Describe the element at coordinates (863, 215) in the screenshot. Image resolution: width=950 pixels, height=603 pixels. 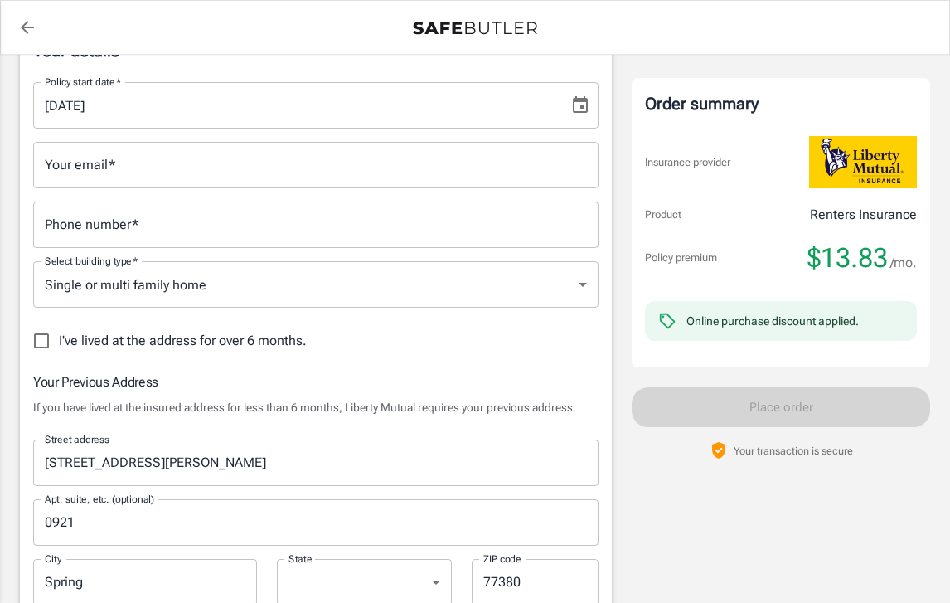
I see `p: Renters Insurance` at that location.